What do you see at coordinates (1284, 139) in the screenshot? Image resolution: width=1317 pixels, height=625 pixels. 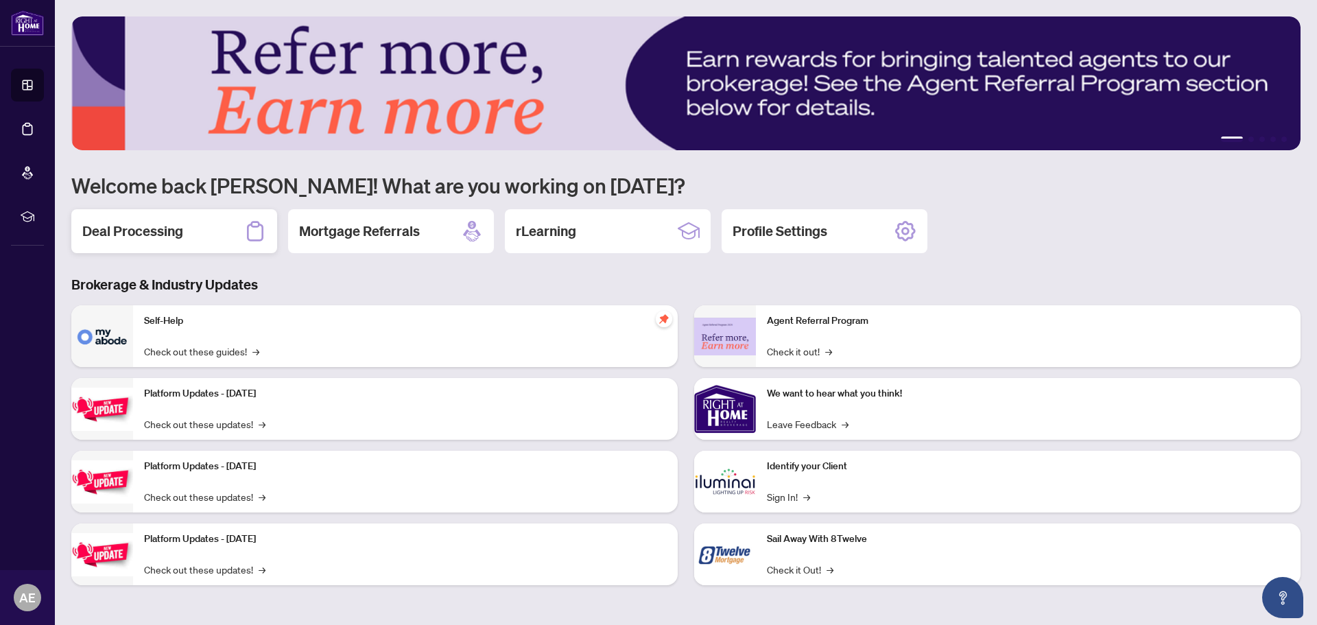 I see `button: 5` at bounding box center [1284, 139].